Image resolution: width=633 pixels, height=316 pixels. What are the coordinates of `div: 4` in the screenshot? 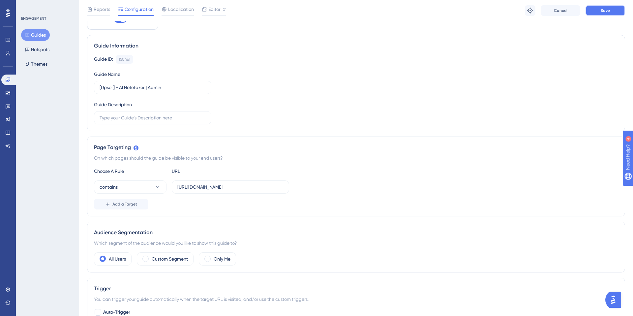 It's located at (47, 6).